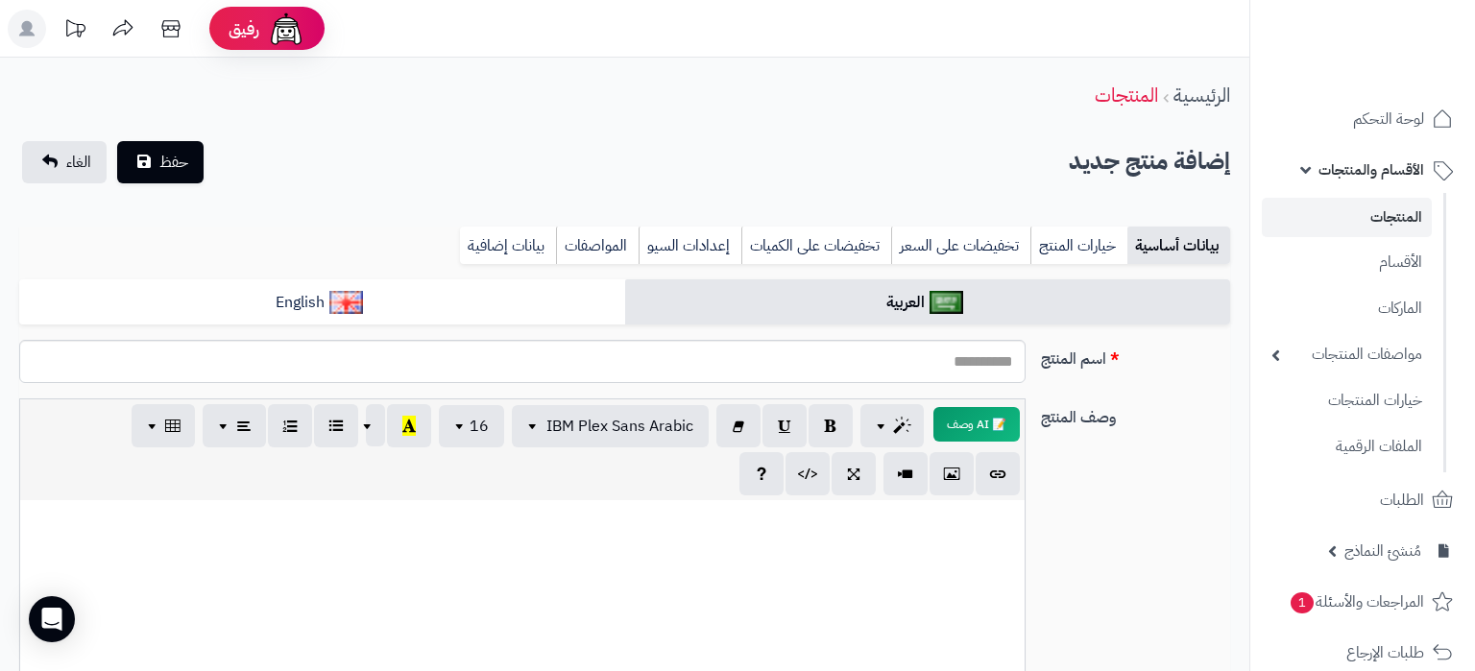  I want to click on span: لوحة التحكم, so click(1389, 119).